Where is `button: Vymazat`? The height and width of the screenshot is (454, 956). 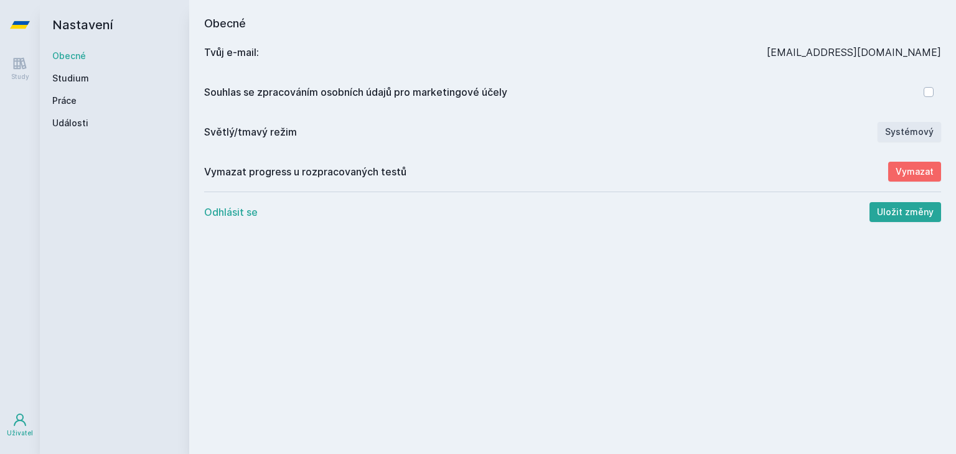 button: Vymazat is located at coordinates (914, 172).